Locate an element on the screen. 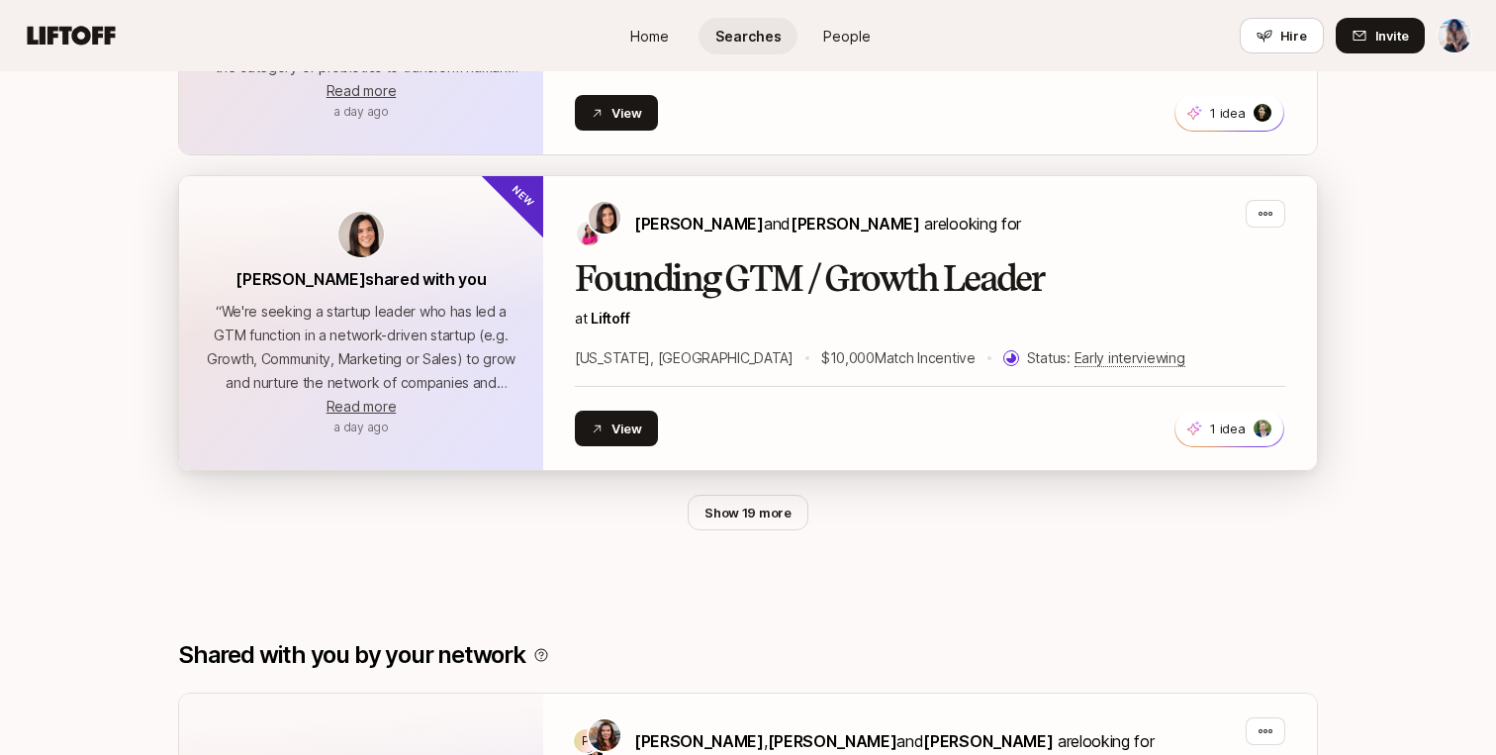  span: People is located at coordinates (847, 36).